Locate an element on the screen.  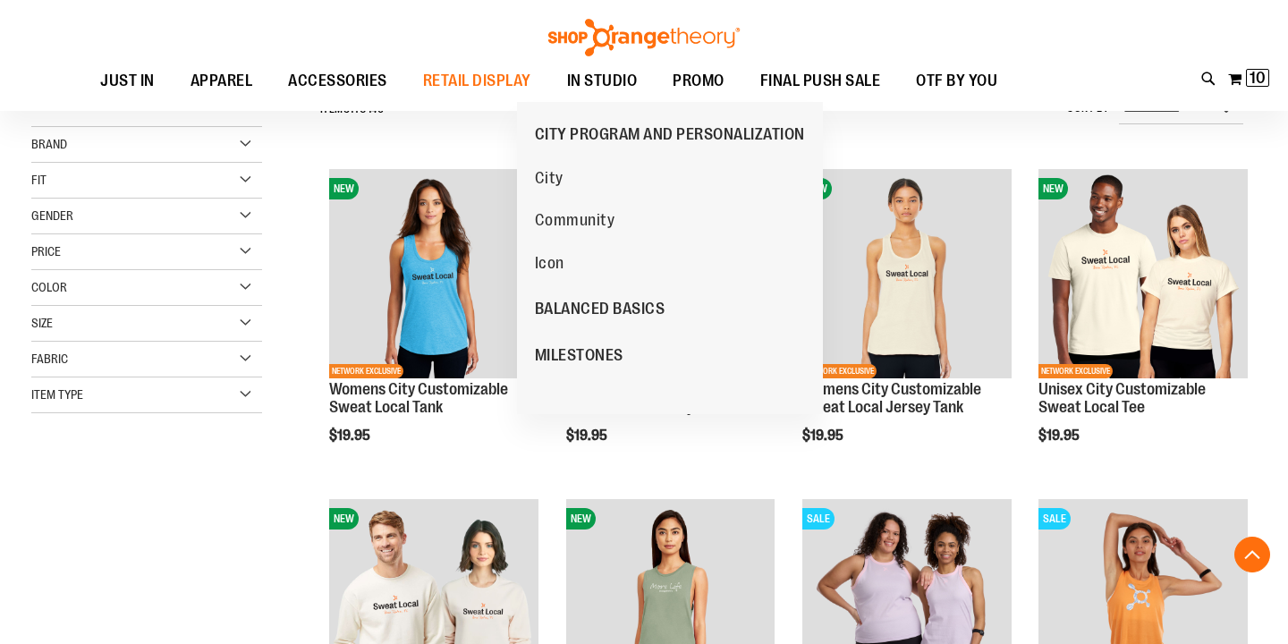
a: OTF BY YOU is located at coordinates (956, 81).